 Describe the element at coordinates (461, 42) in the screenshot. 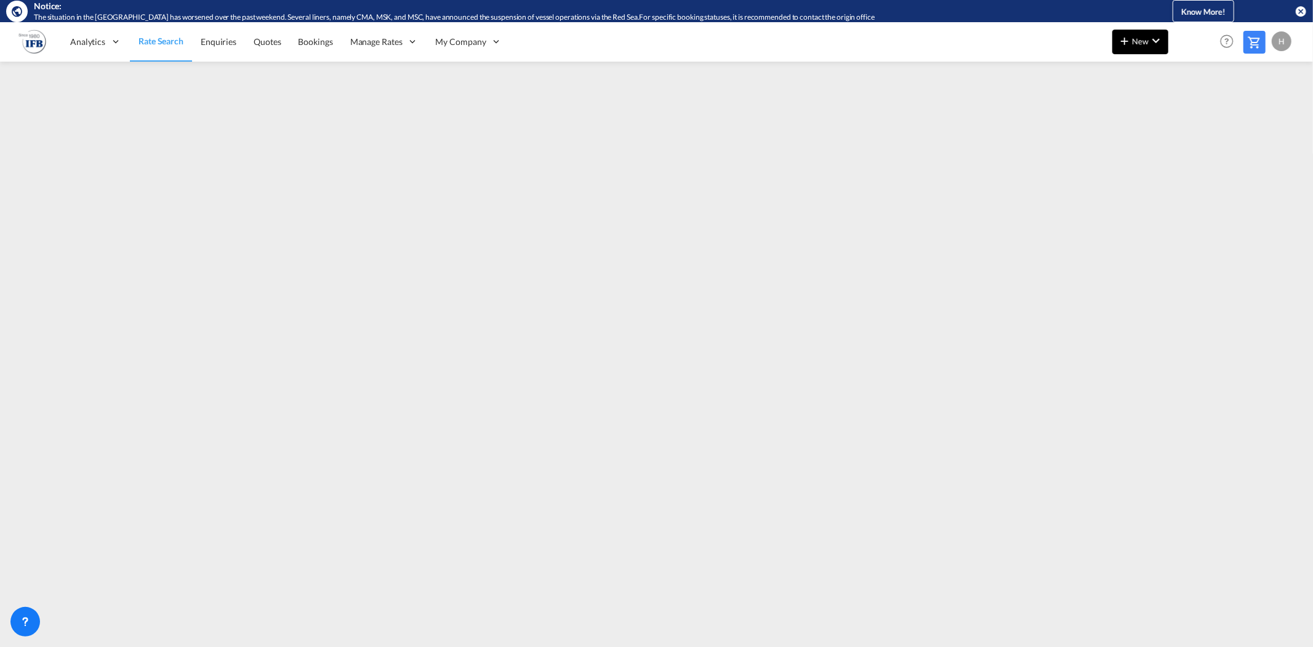

I see `span: My Company` at that location.